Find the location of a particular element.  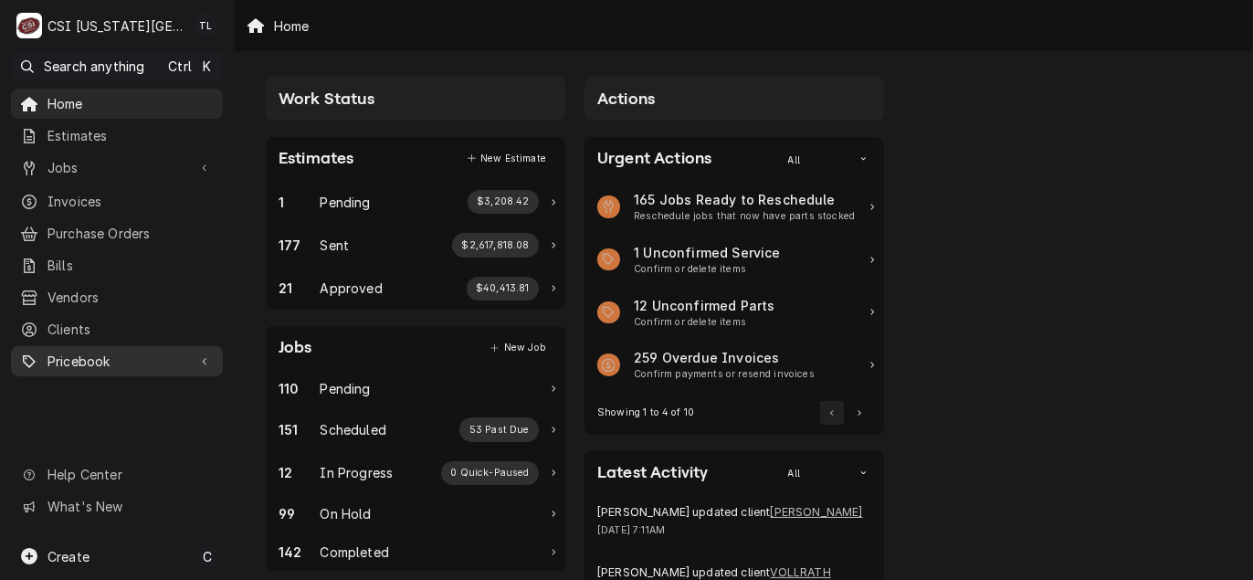

button: Go to Previous Page is located at coordinates (832, 413).